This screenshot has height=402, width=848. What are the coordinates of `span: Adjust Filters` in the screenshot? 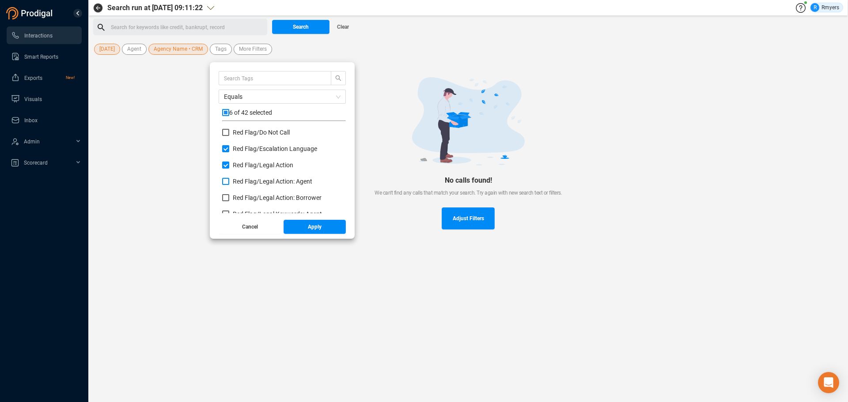 It's located at (468, 219).